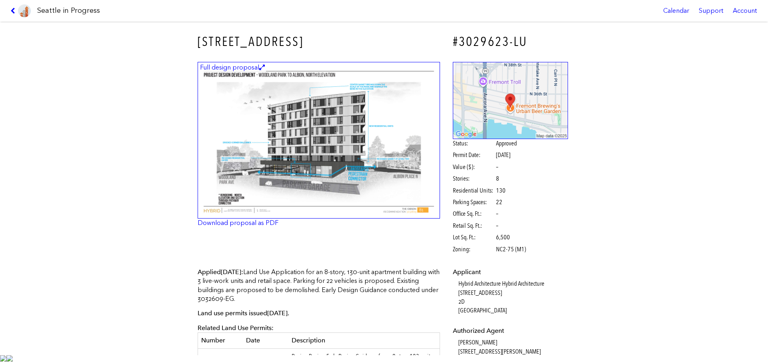 This screenshot has height=364, width=768. Describe the element at coordinates (238, 223) in the screenshot. I see `a: Download proposal as PDF` at that location.